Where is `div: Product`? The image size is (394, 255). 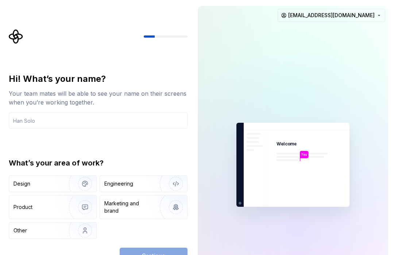 div: Product is located at coordinates (23, 207).